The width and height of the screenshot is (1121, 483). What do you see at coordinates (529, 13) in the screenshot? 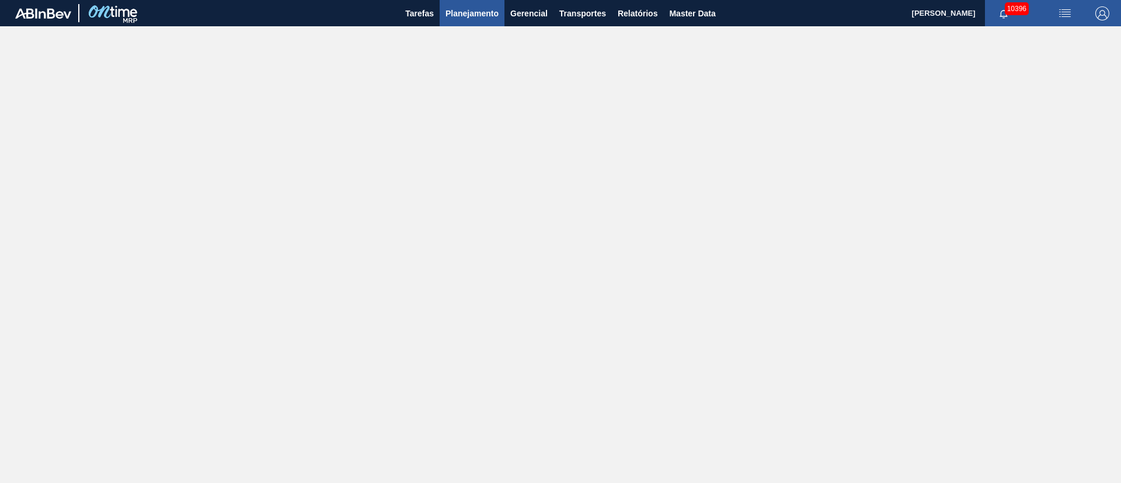
I see `span: Gerencial` at bounding box center [529, 13].